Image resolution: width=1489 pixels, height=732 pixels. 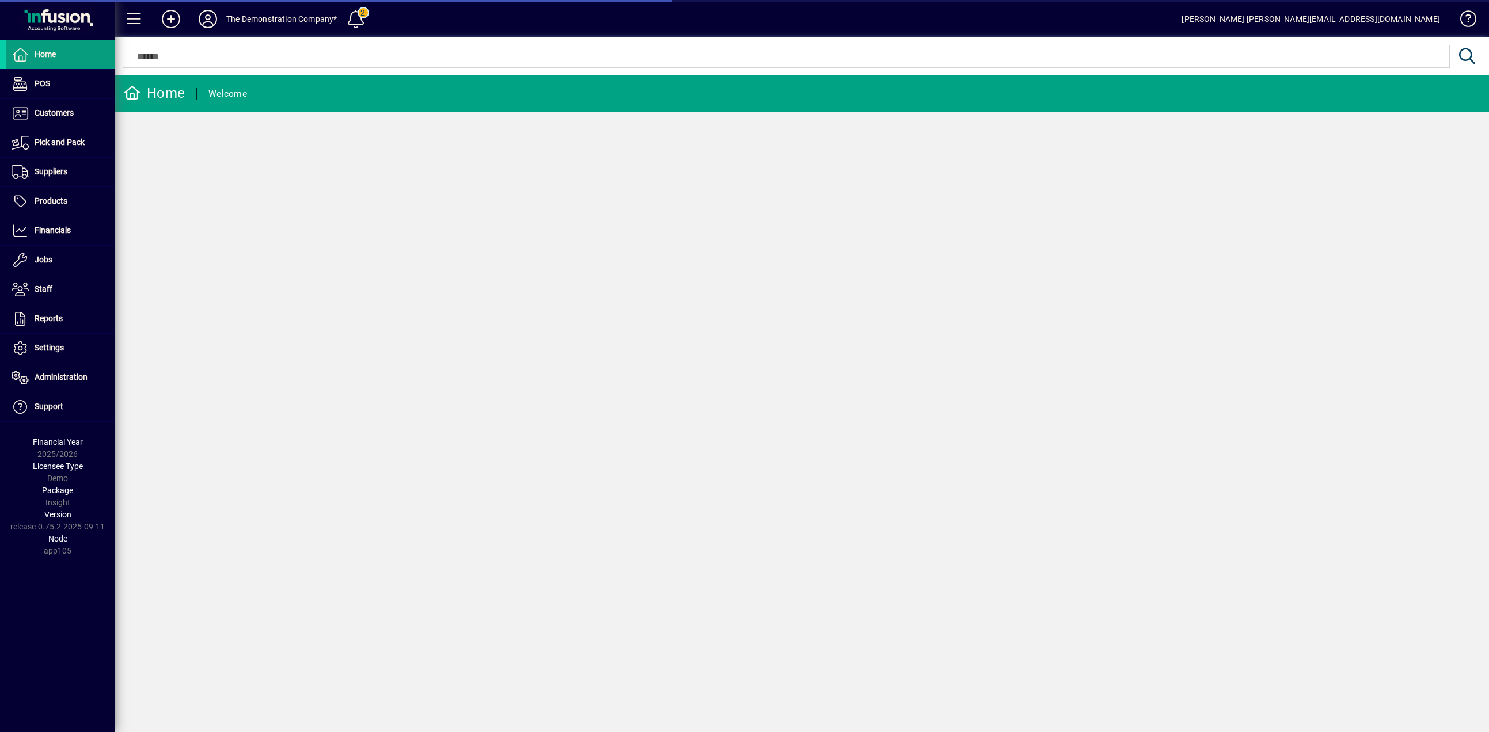 What do you see at coordinates (60, 260) in the screenshot?
I see `a: Jobs` at bounding box center [60, 260].